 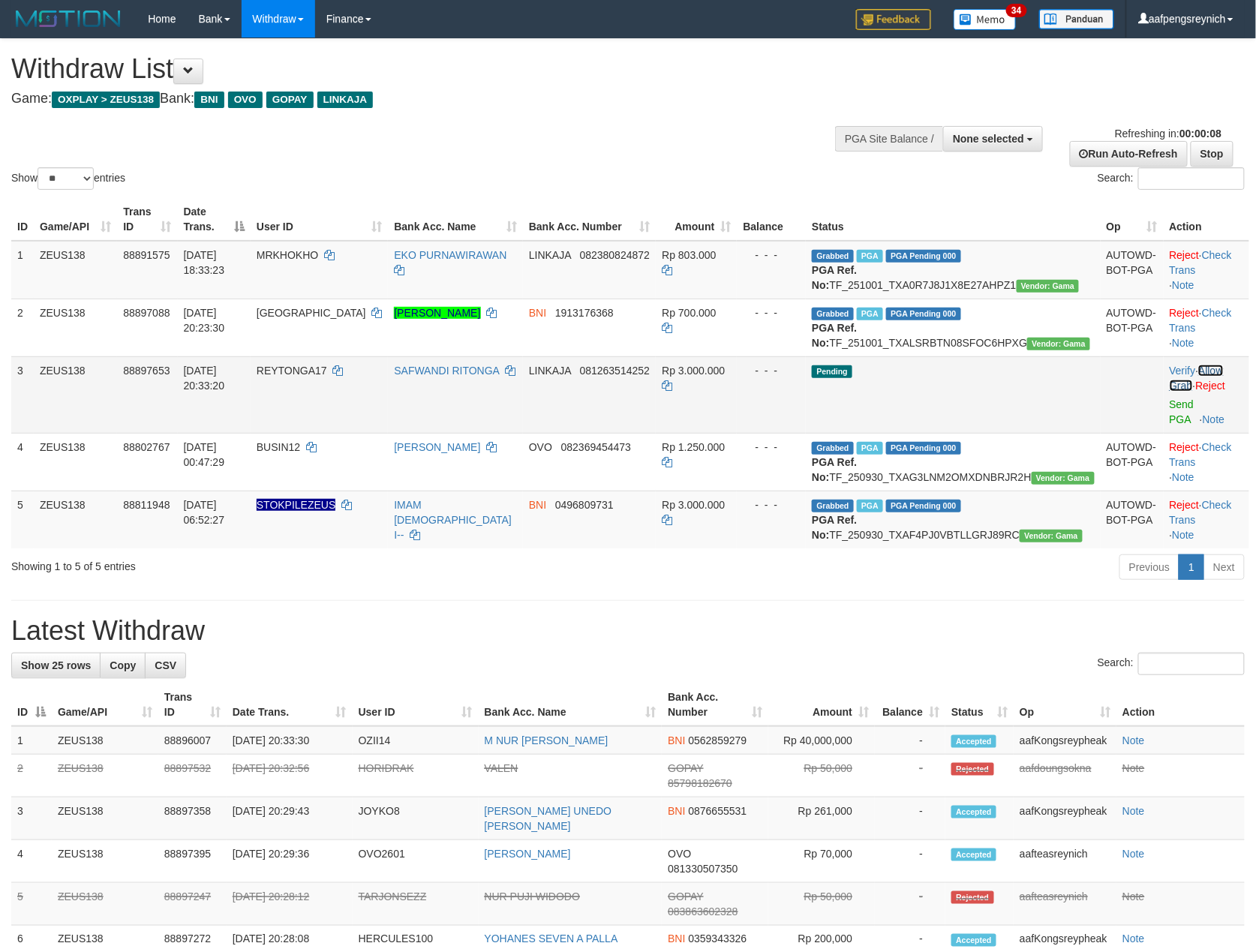 What do you see at coordinates (700, 783) in the screenshot?
I see `span: Copy 85798182670 to clipboard` at bounding box center [700, 783].